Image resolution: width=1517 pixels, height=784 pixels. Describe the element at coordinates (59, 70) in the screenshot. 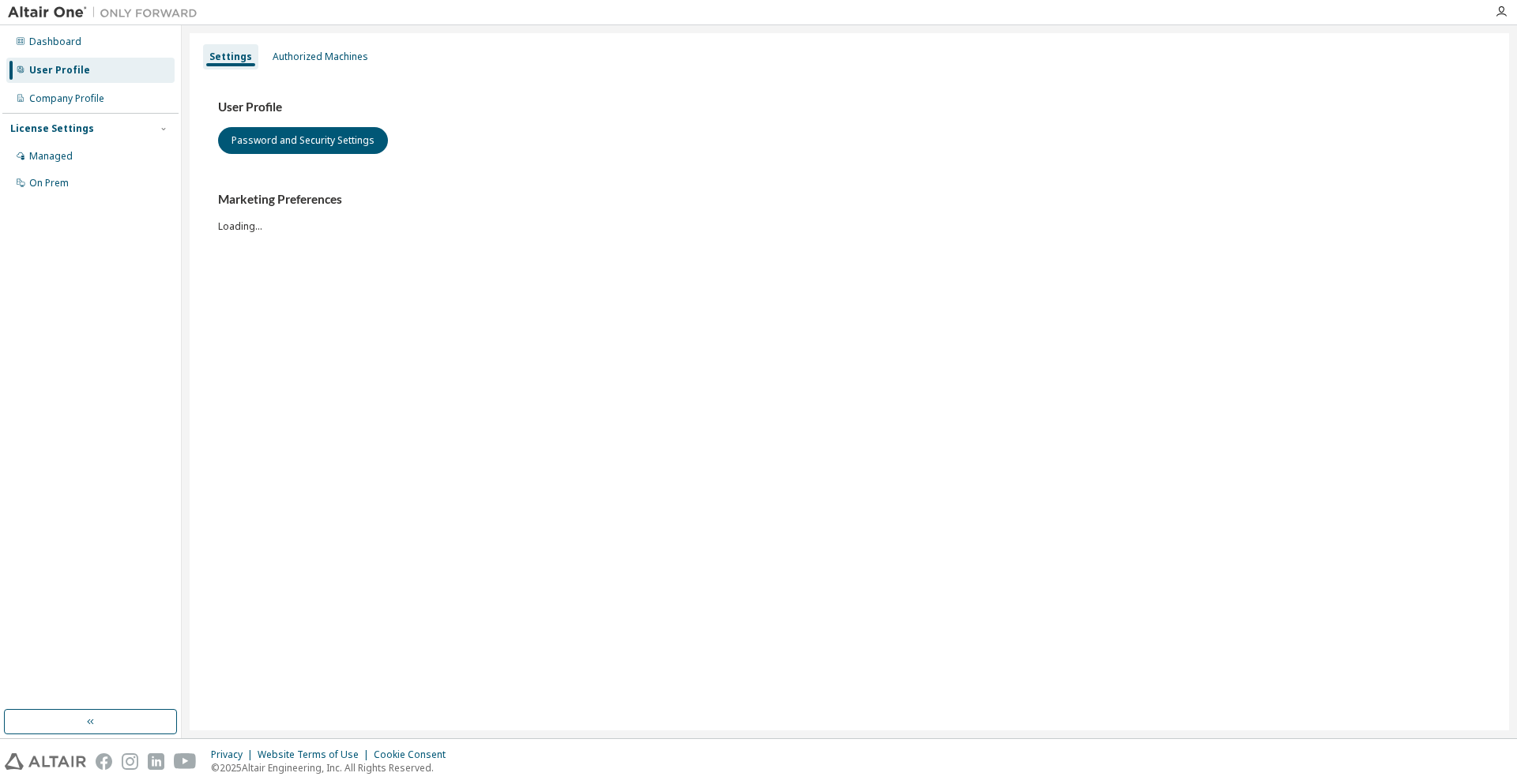

I see `div: User Profile` at that location.